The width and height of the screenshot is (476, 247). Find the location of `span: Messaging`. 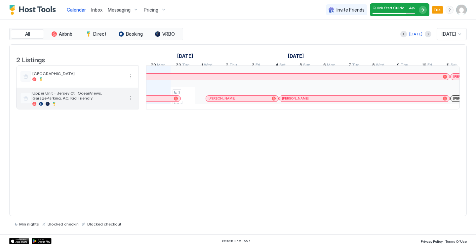

span: Messaging is located at coordinates (119, 10).